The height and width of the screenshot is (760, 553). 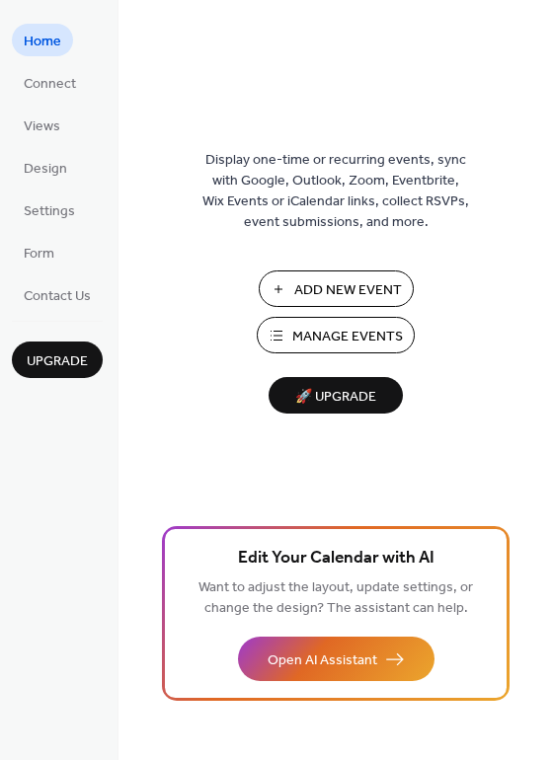 What do you see at coordinates (49, 82) in the screenshot?
I see `a: Connect` at bounding box center [49, 82].